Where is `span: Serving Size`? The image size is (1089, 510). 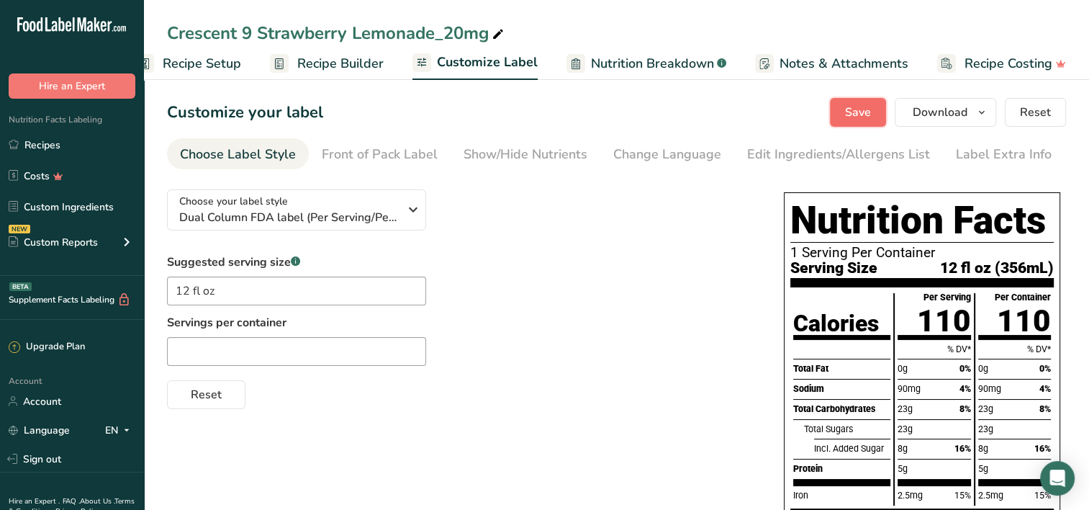
span: Serving Size is located at coordinates (833, 267).